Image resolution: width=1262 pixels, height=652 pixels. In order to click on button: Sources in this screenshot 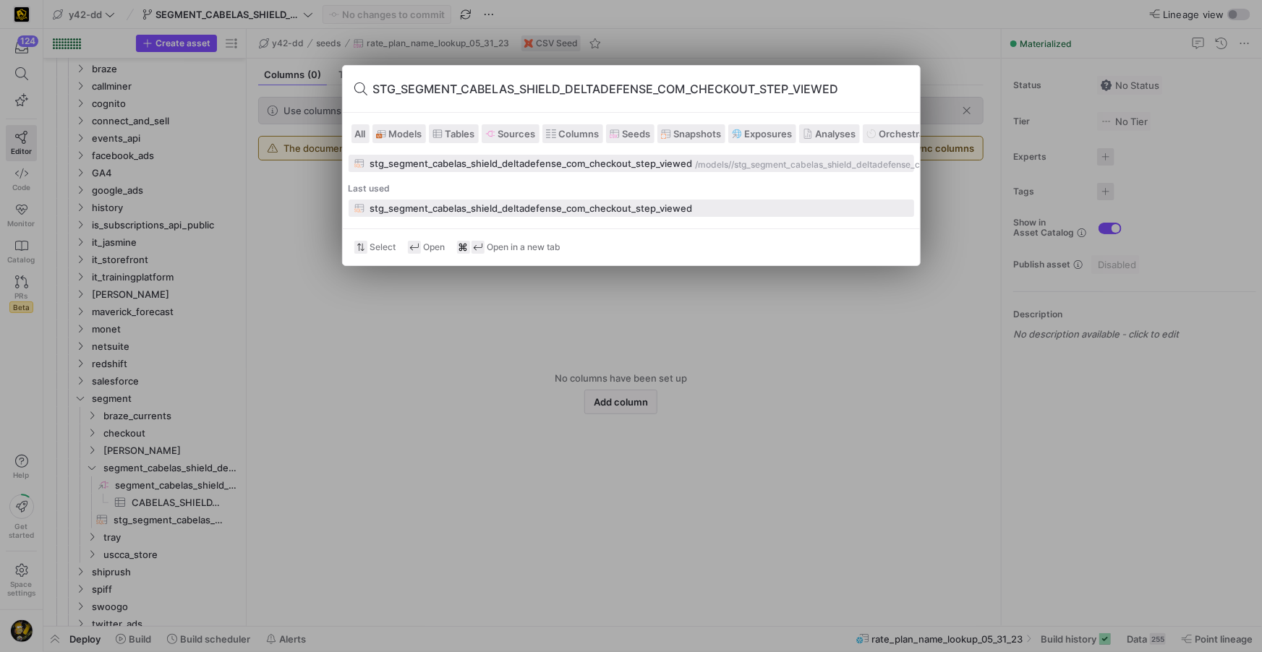, I will do `click(511, 134)`.